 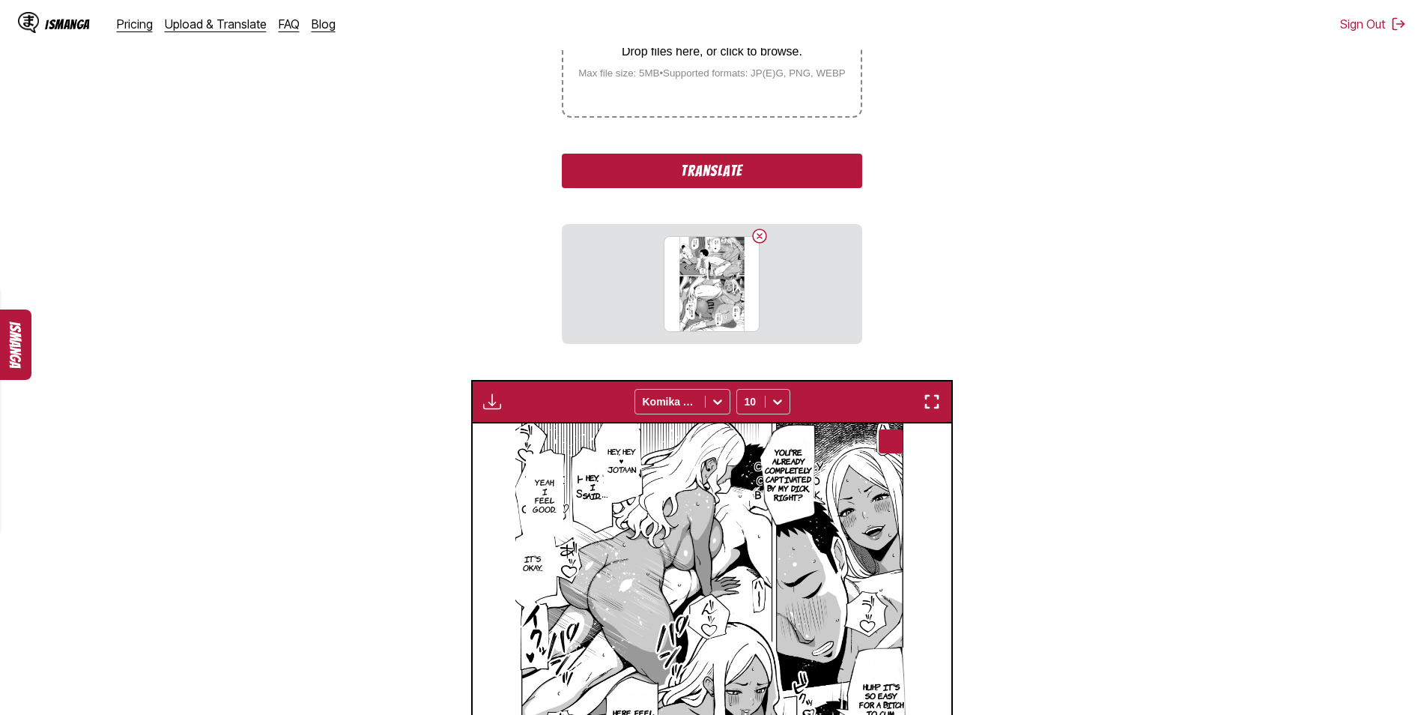 I want to click on p: Drop files here, or click to browse., so click(x=712, y=52).